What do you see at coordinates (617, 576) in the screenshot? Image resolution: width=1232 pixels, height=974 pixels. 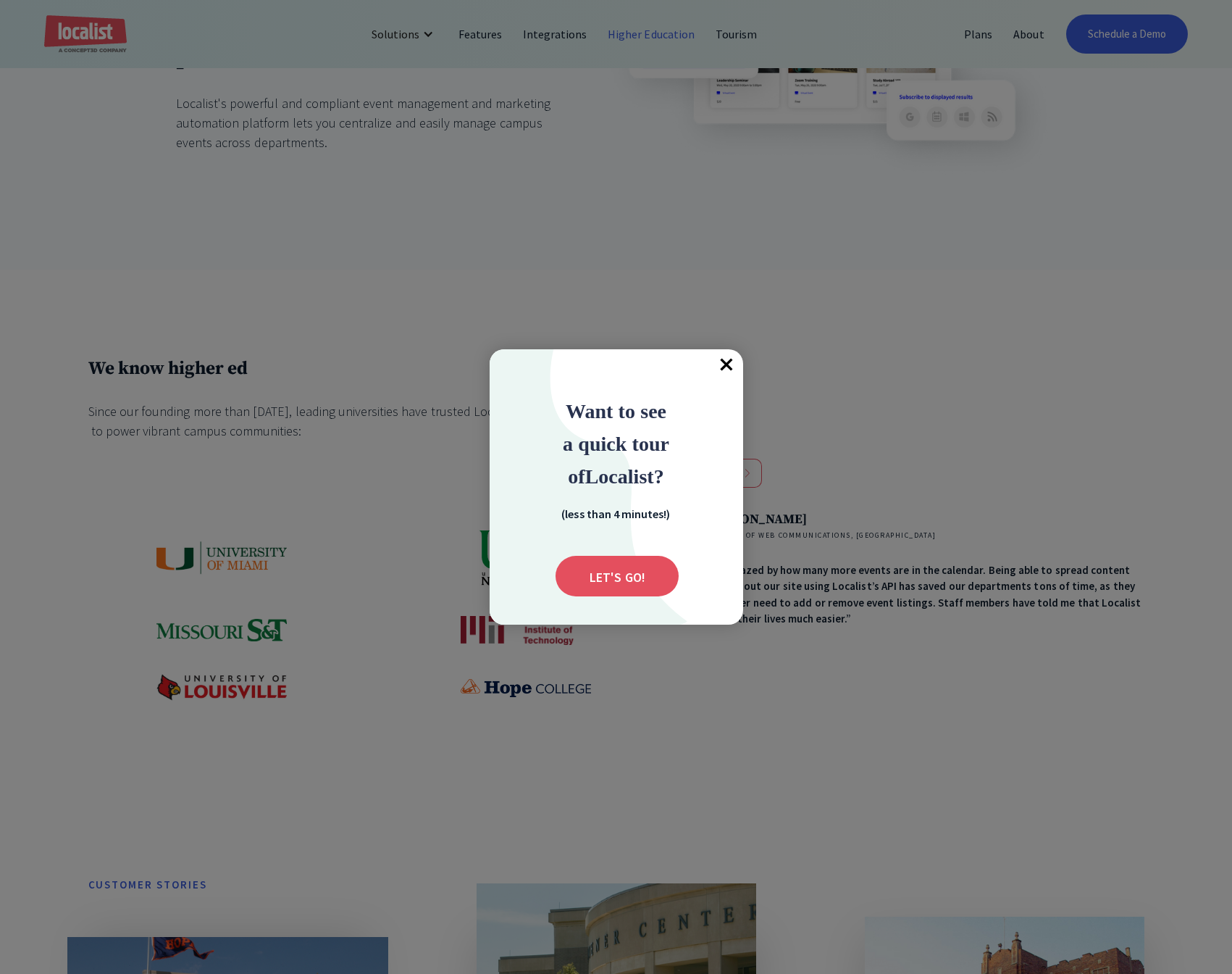 I see `div: Submit` at bounding box center [617, 576].